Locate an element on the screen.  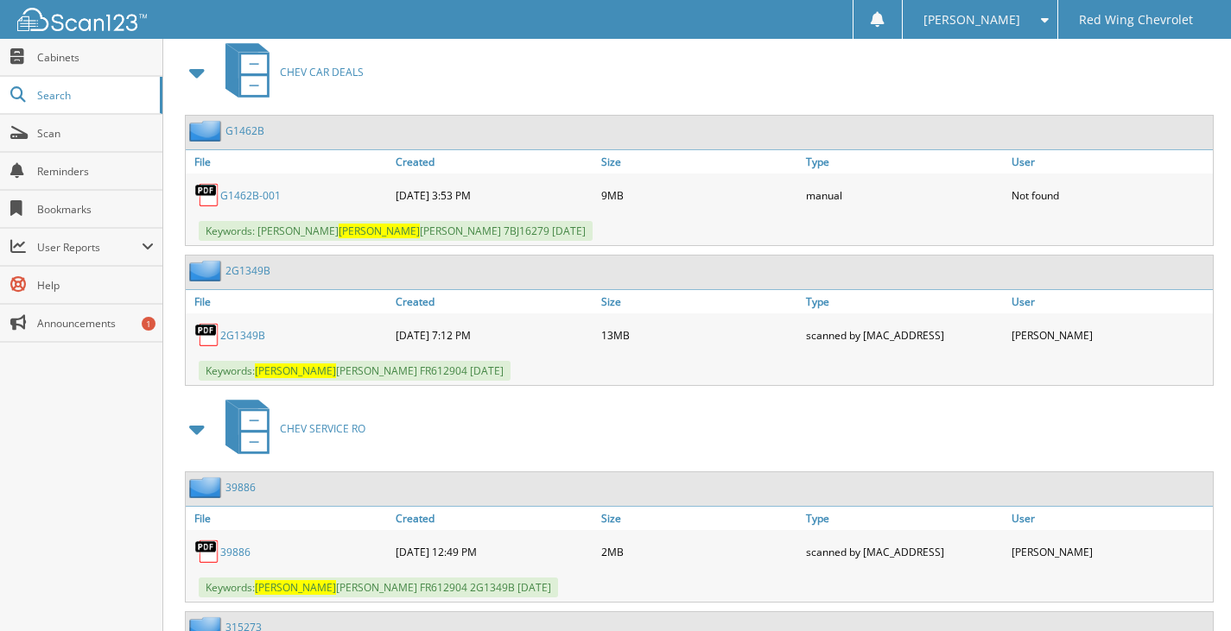
div: 1 is located at coordinates (149, 324).